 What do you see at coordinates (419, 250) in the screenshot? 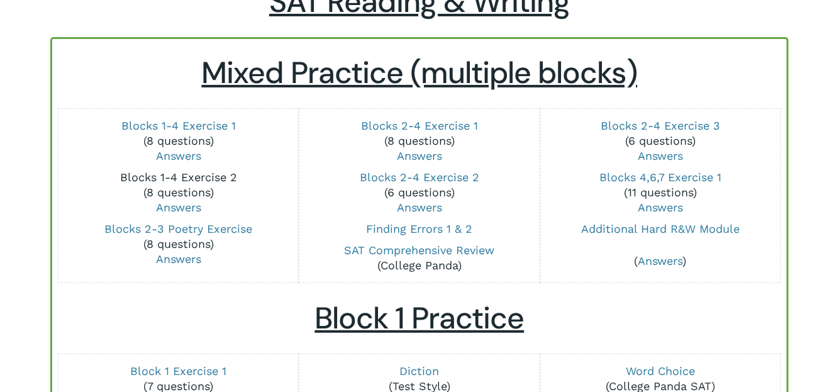
I see `a: SAT Comprehensive Review` at bounding box center [419, 250].